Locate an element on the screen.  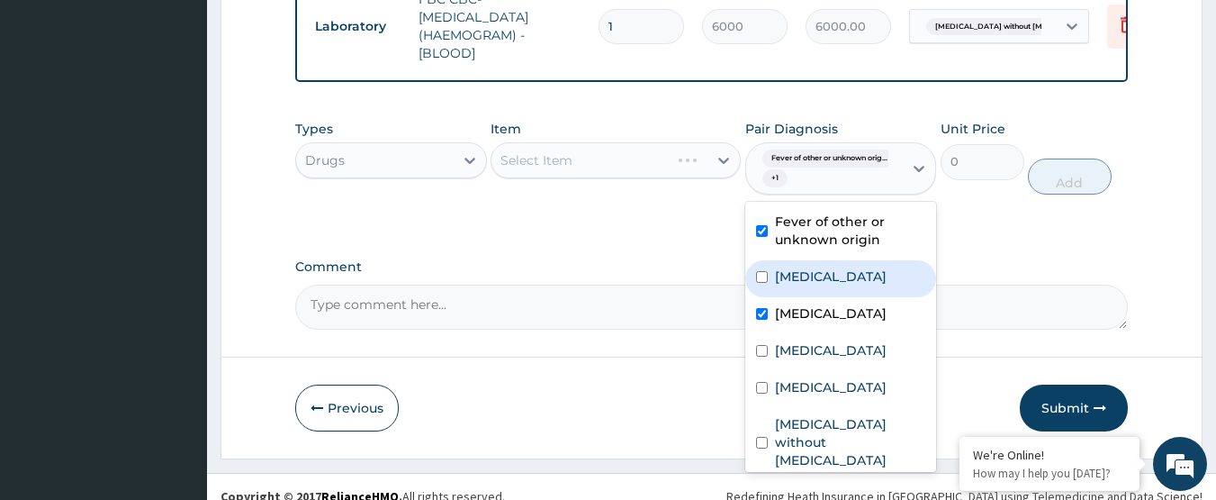
img: d_794563401_company_1708531726252_794563401 is located at coordinates (53, 113).